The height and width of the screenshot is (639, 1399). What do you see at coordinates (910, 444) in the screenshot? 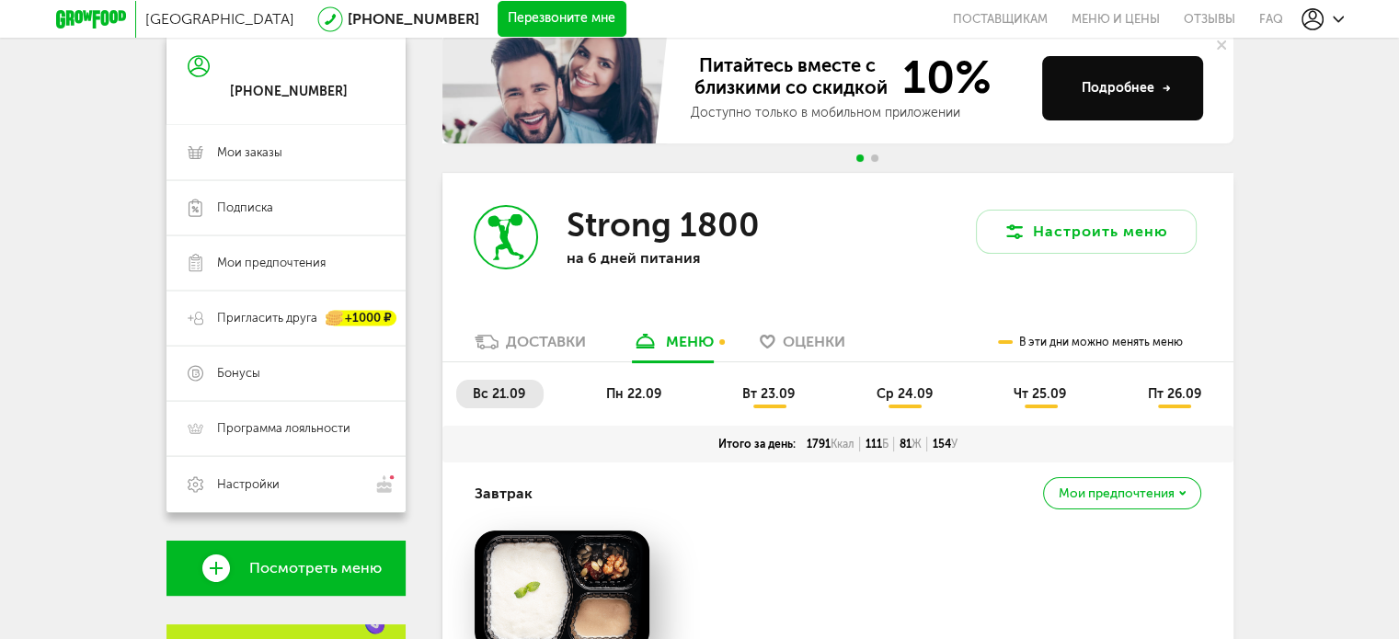
I see `div: 81` at bounding box center [910, 444].